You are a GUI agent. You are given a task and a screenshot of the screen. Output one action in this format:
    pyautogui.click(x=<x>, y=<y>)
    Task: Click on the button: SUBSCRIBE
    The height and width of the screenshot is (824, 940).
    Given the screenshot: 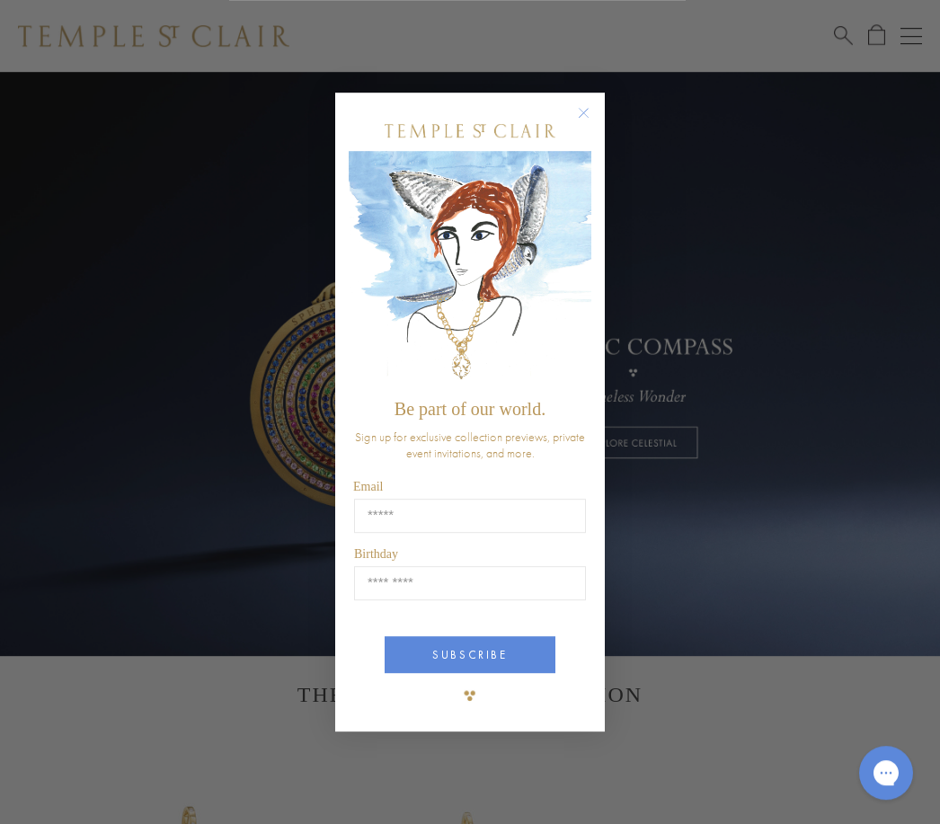 What is the action you would take?
    pyautogui.click(x=470, y=654)
    